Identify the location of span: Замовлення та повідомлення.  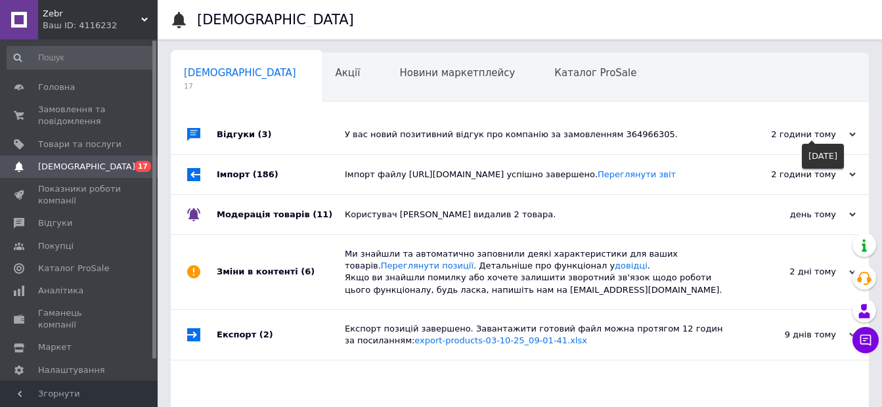
(80, 116).